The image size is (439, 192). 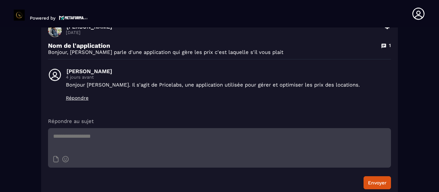 What do you see at coordinates (43, 18) in the screenshot?
I see `p: Powered by` at bounding box center [43, 18].